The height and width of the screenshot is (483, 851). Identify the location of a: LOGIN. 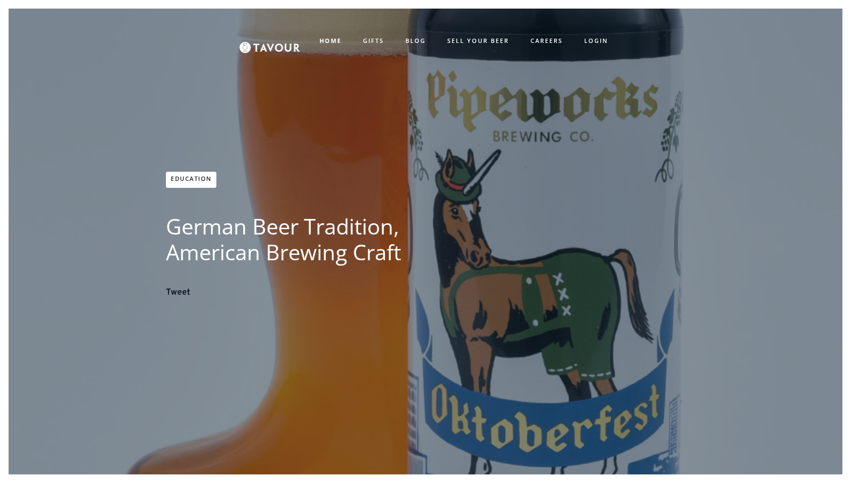
(596, 41).